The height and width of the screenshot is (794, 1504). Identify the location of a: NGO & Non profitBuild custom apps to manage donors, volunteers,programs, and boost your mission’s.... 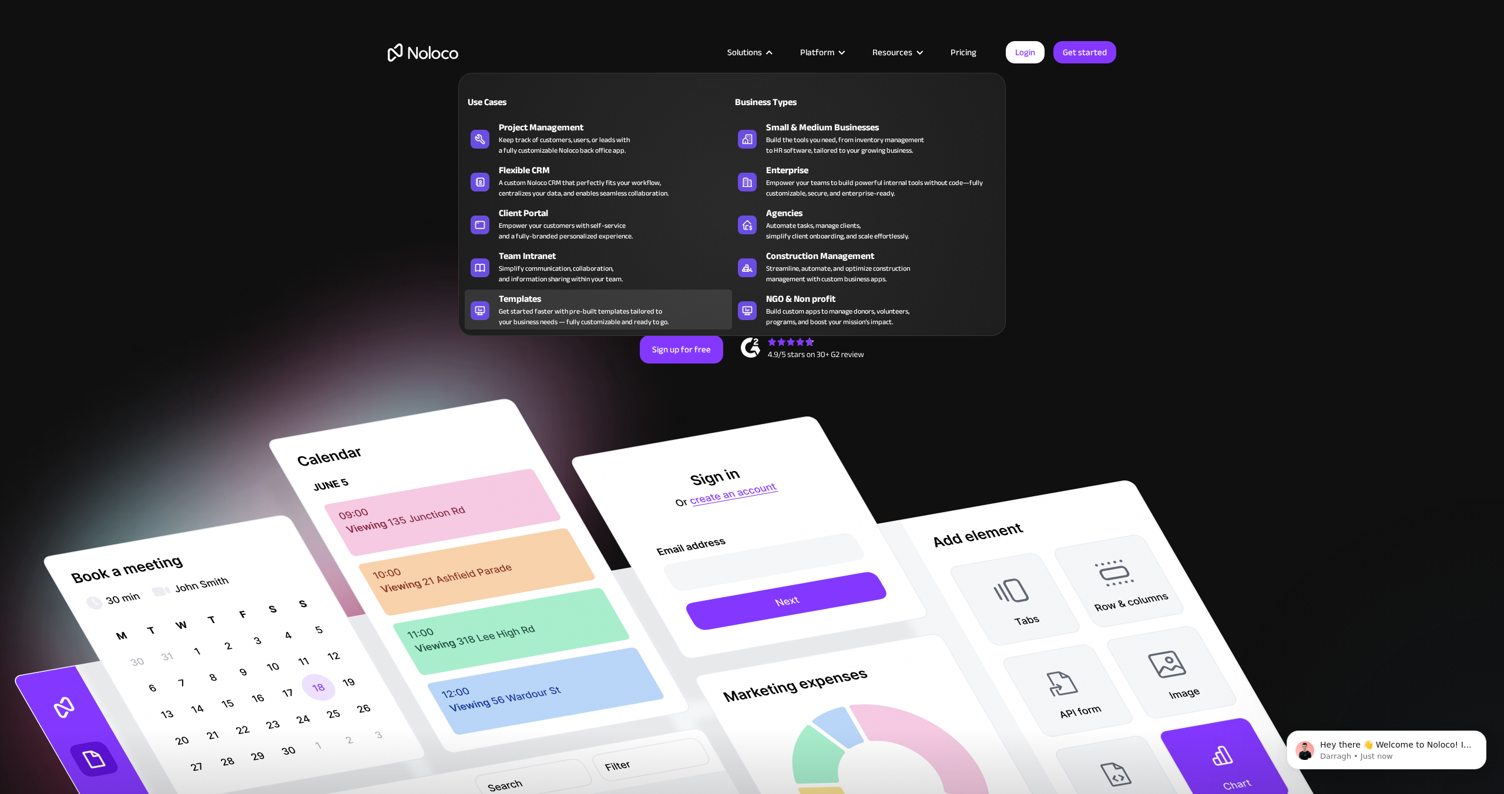
(865, 310).